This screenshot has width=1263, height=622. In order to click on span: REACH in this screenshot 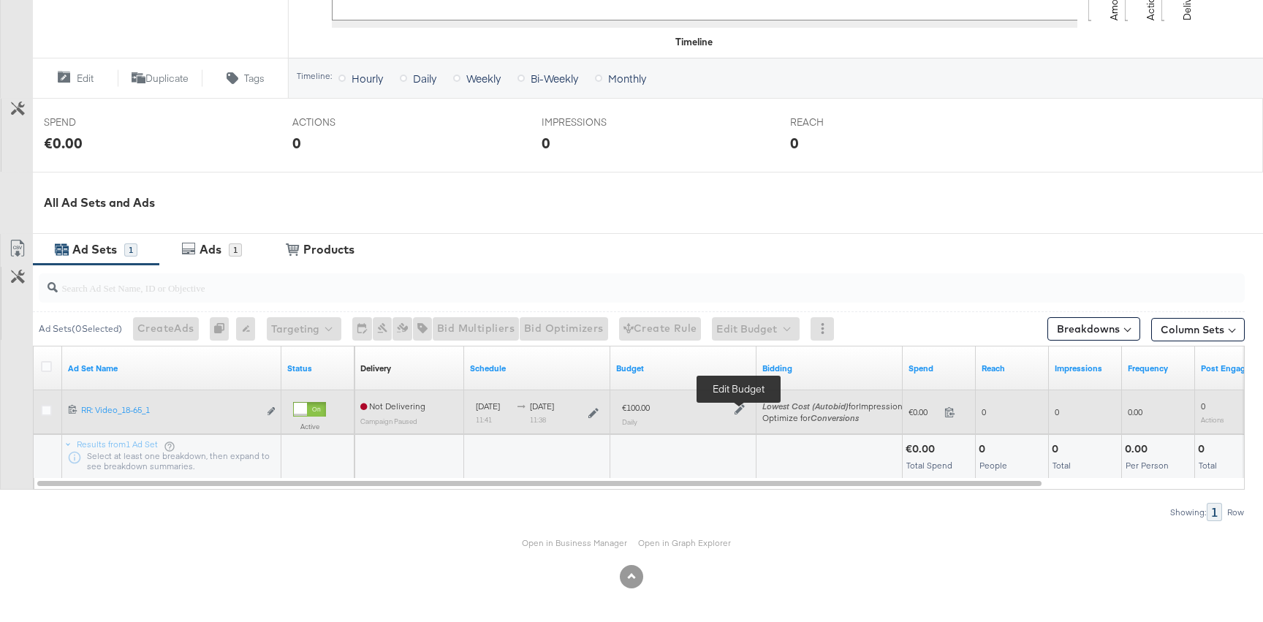, I will do `click(845, 122)`.